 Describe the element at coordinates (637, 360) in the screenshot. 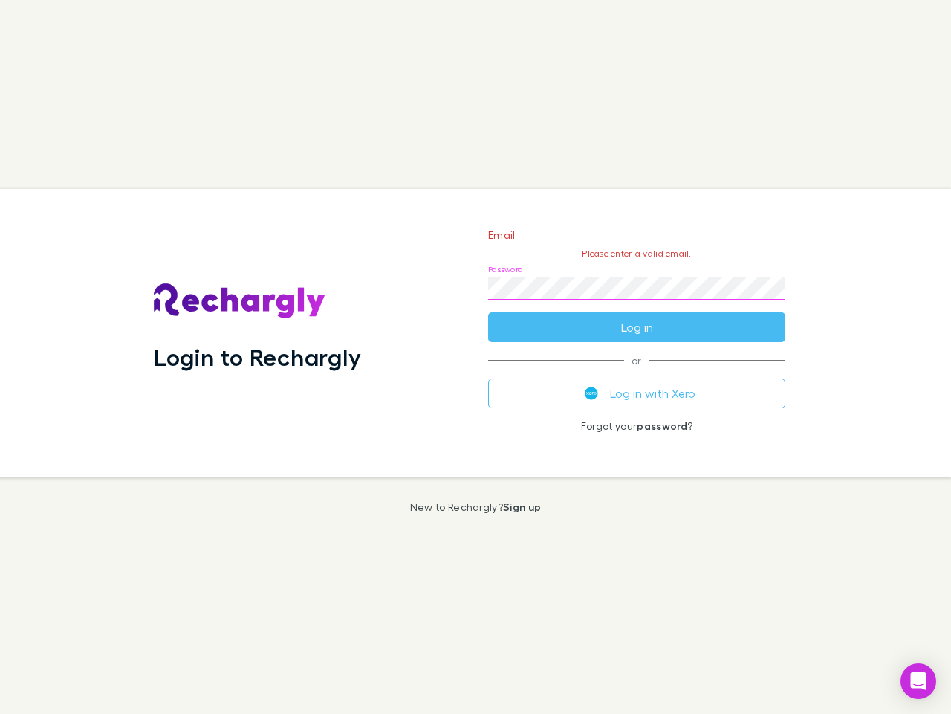

I see `span: or` at that location.